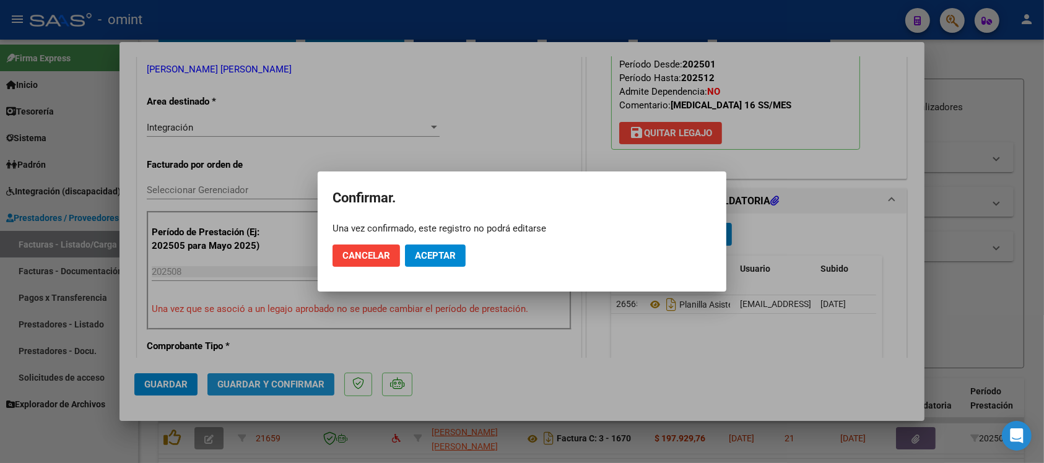 This screenshot has height=463, width=1044. What do you see at coordinates (435, 256) in the screenshot?
I see `button: Aceptar` at bounding box center [435, 256].